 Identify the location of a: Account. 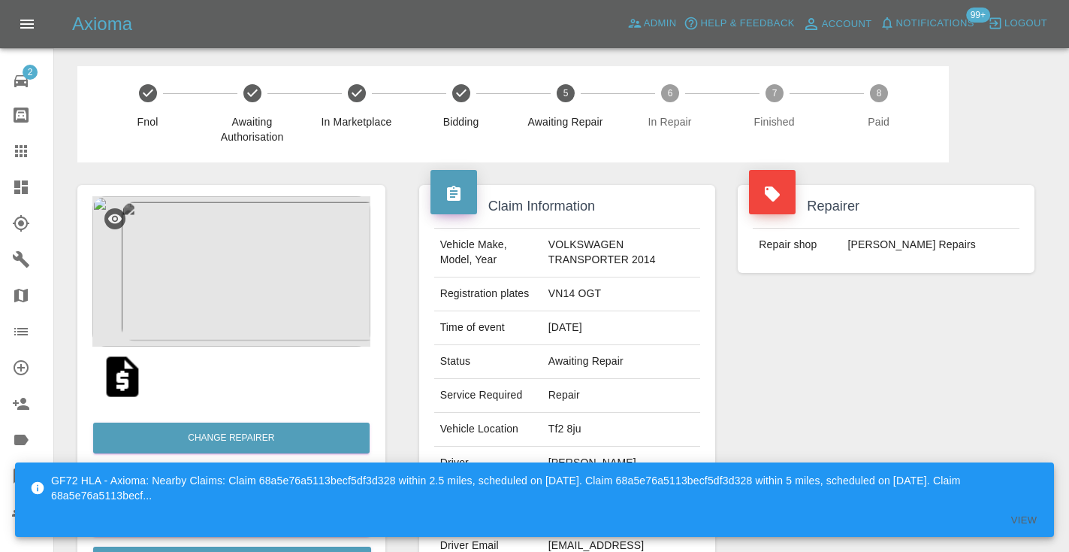
(837, 24).